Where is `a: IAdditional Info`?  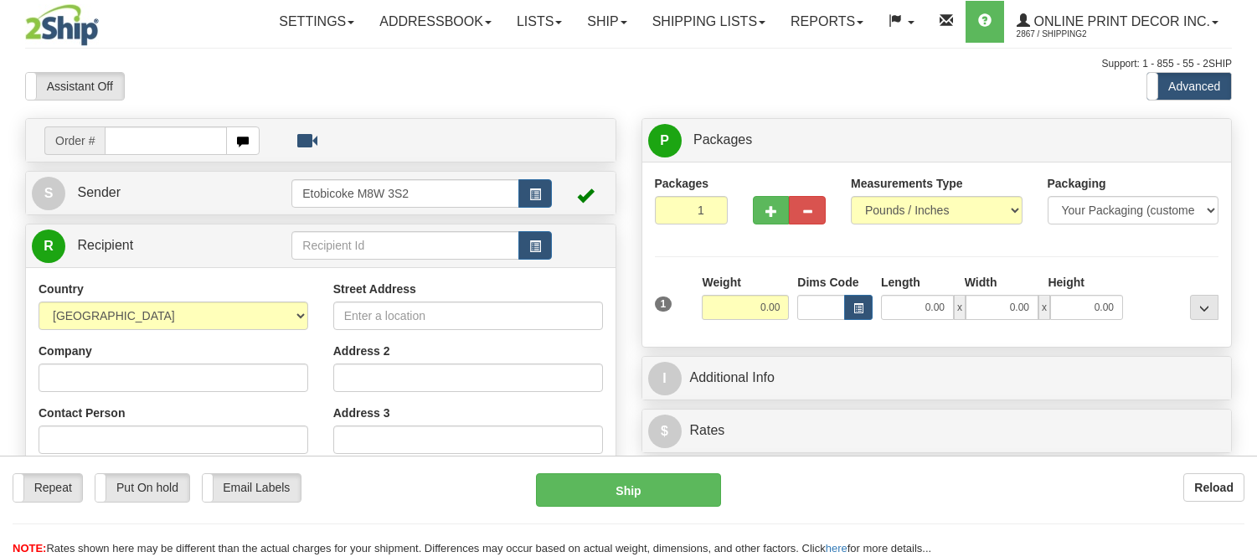 a: IAdditional Info is located at coordinates (937, 378).